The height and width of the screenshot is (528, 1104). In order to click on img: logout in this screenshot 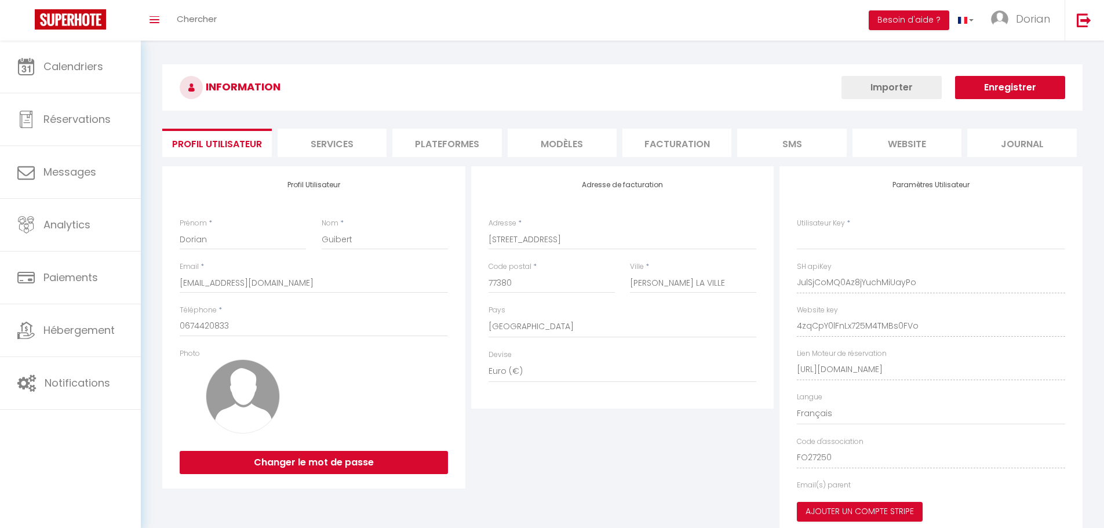, I will do `click(1083, 20)`.